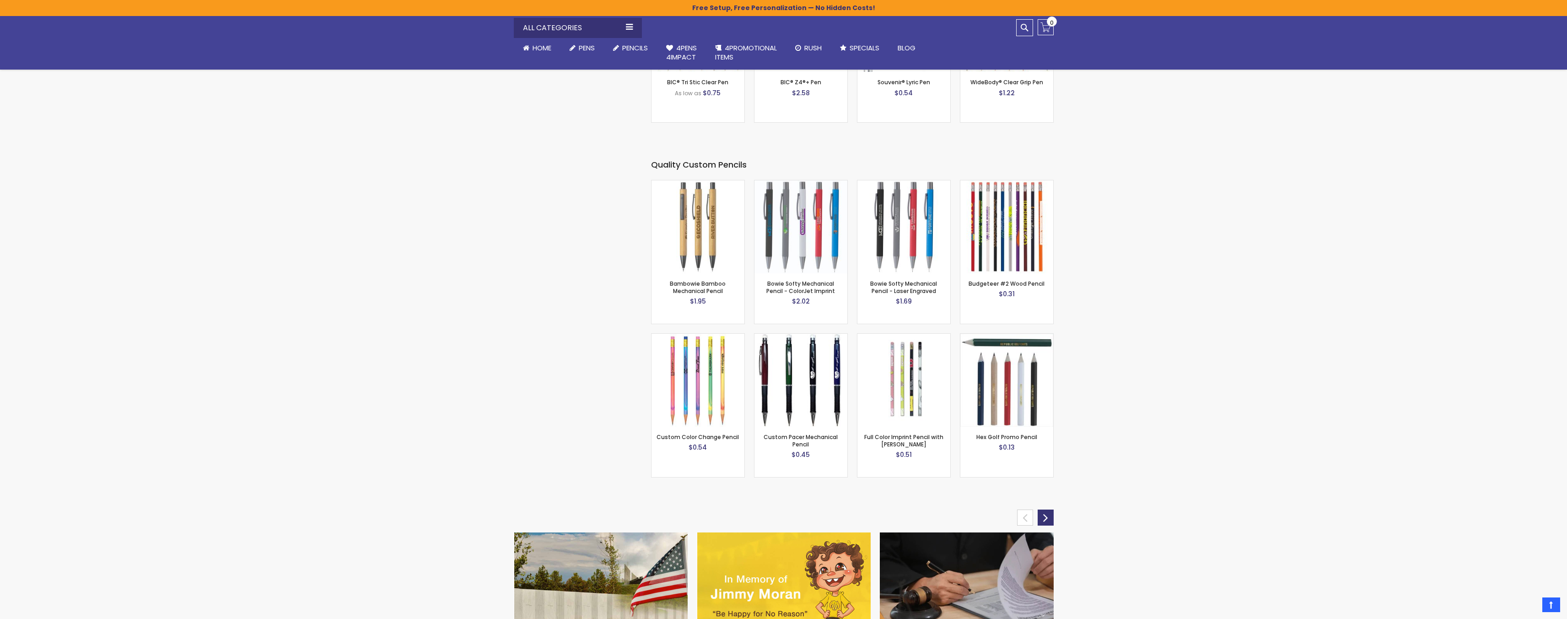  I want to click on img: Bowie Softy Mechanical Pencil - ColorJet Imprint, so click(801, 226).